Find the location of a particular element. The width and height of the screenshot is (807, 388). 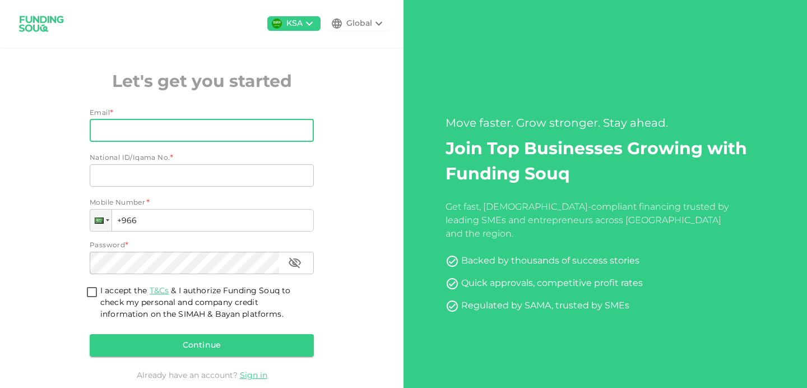

span: & I authorize Funding Souq to check my personal and company credit information on the SIMAH & Bay... is located at coordinates (195, 303).